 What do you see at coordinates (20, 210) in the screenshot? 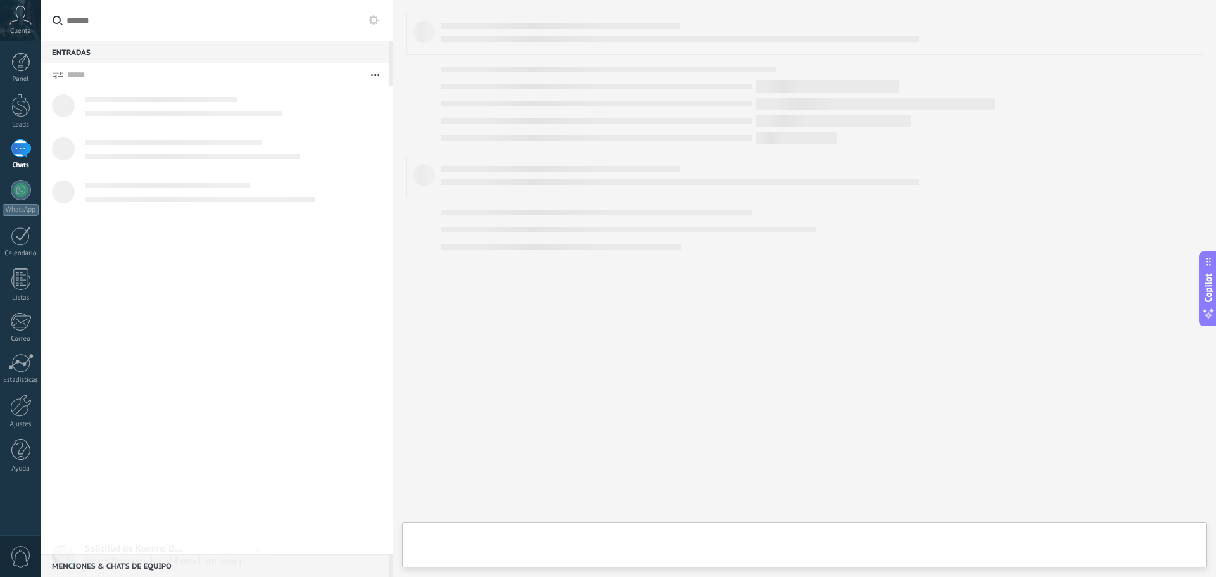
I see `div: WhatsApp` at bounding box center [20, 210].